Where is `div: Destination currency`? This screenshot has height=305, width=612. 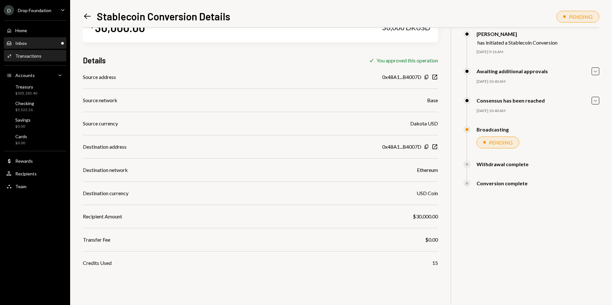
div: Destination currency is located at coordinates (106, 194).